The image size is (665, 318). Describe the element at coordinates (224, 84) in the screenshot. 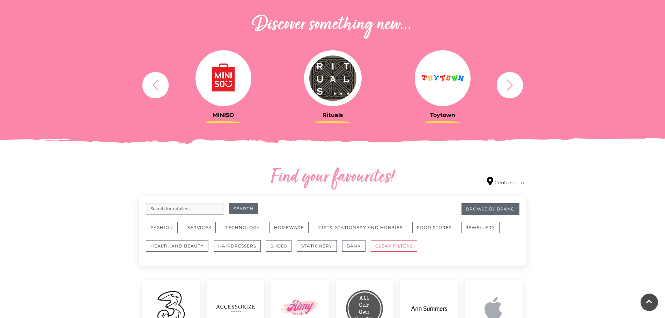

I see `a: MINISO` at that location.